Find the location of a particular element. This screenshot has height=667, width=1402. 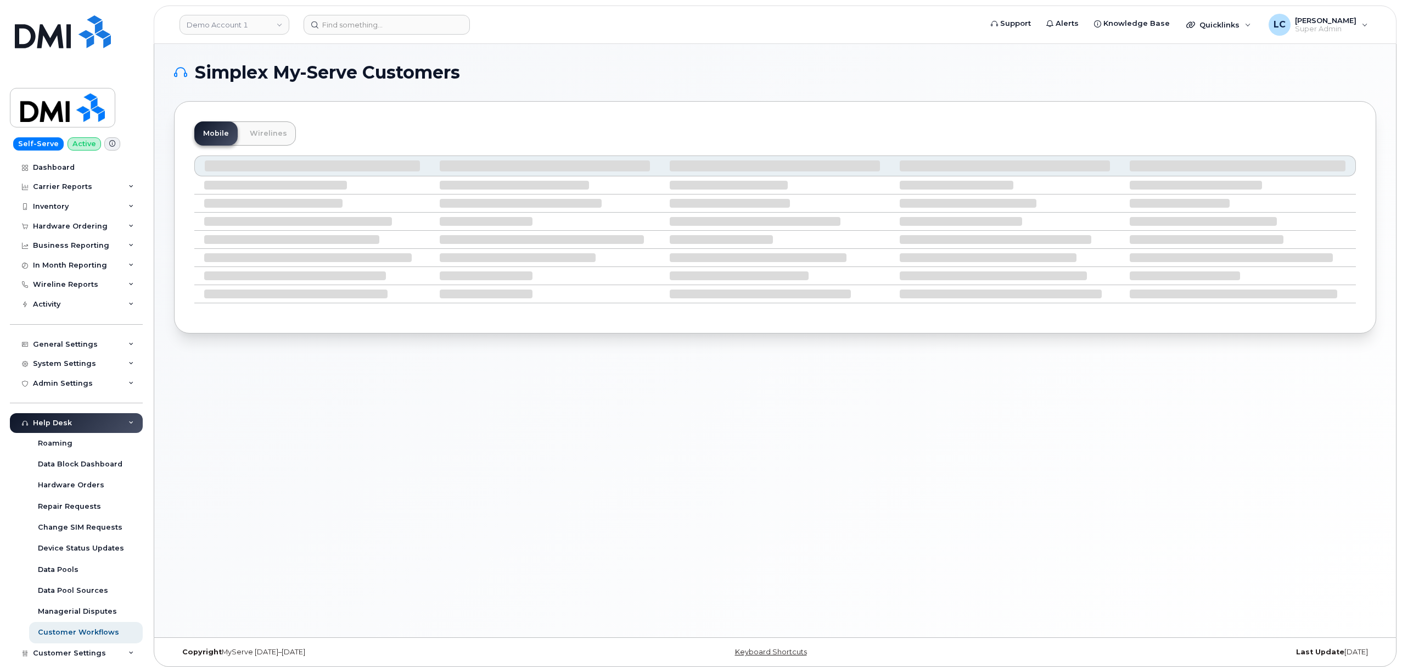

a: Keyboard Shortcuts is located at coordinates (771, 651).